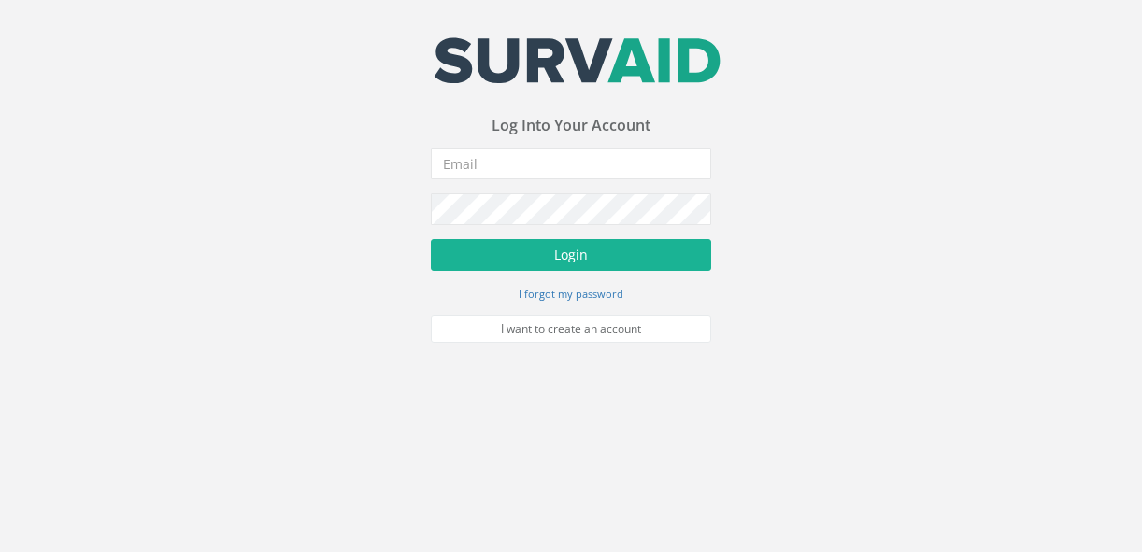 The width and height of the screenshot is (1142, 552). Describe the element at coordinates (571, 329) in the screenshot. I see `a: I want to create an account` at that location.